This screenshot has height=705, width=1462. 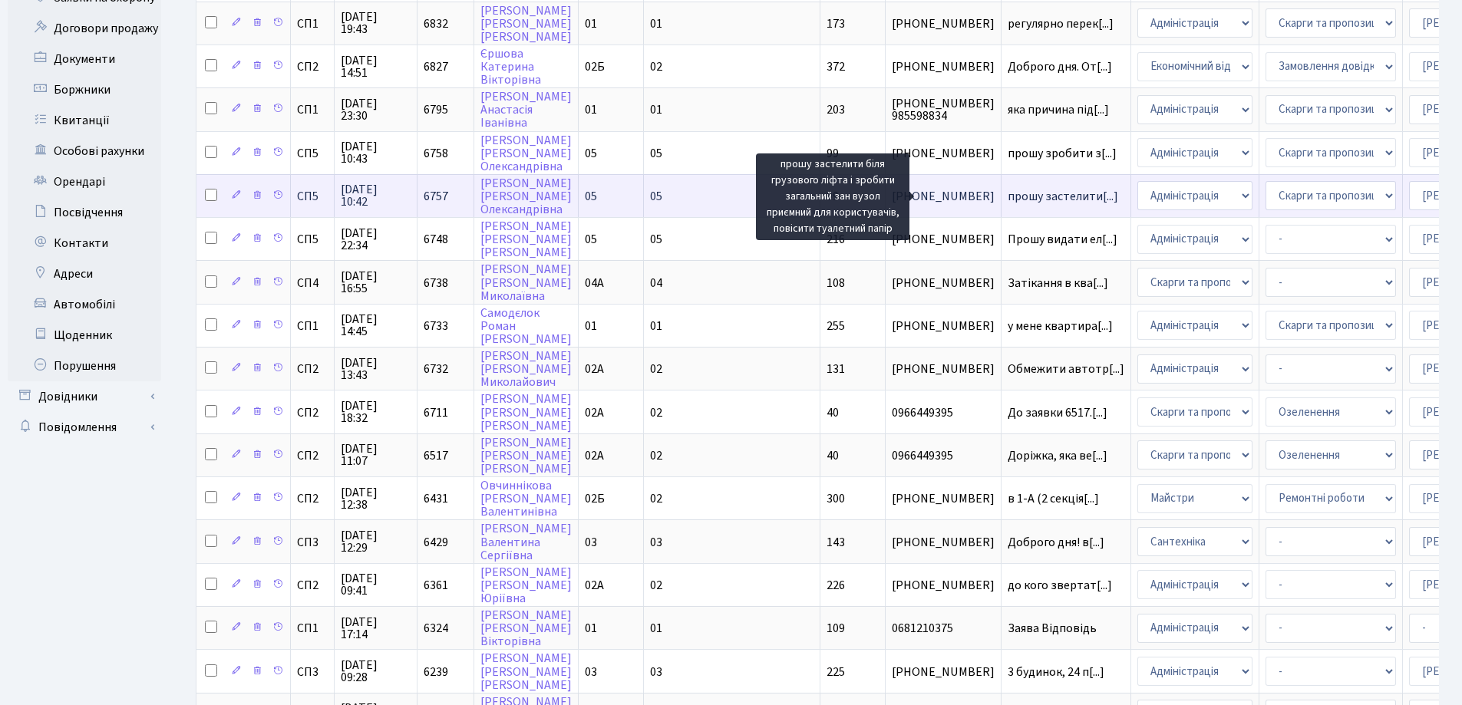 I want to click on span: 225, so click(x=836, y=672).